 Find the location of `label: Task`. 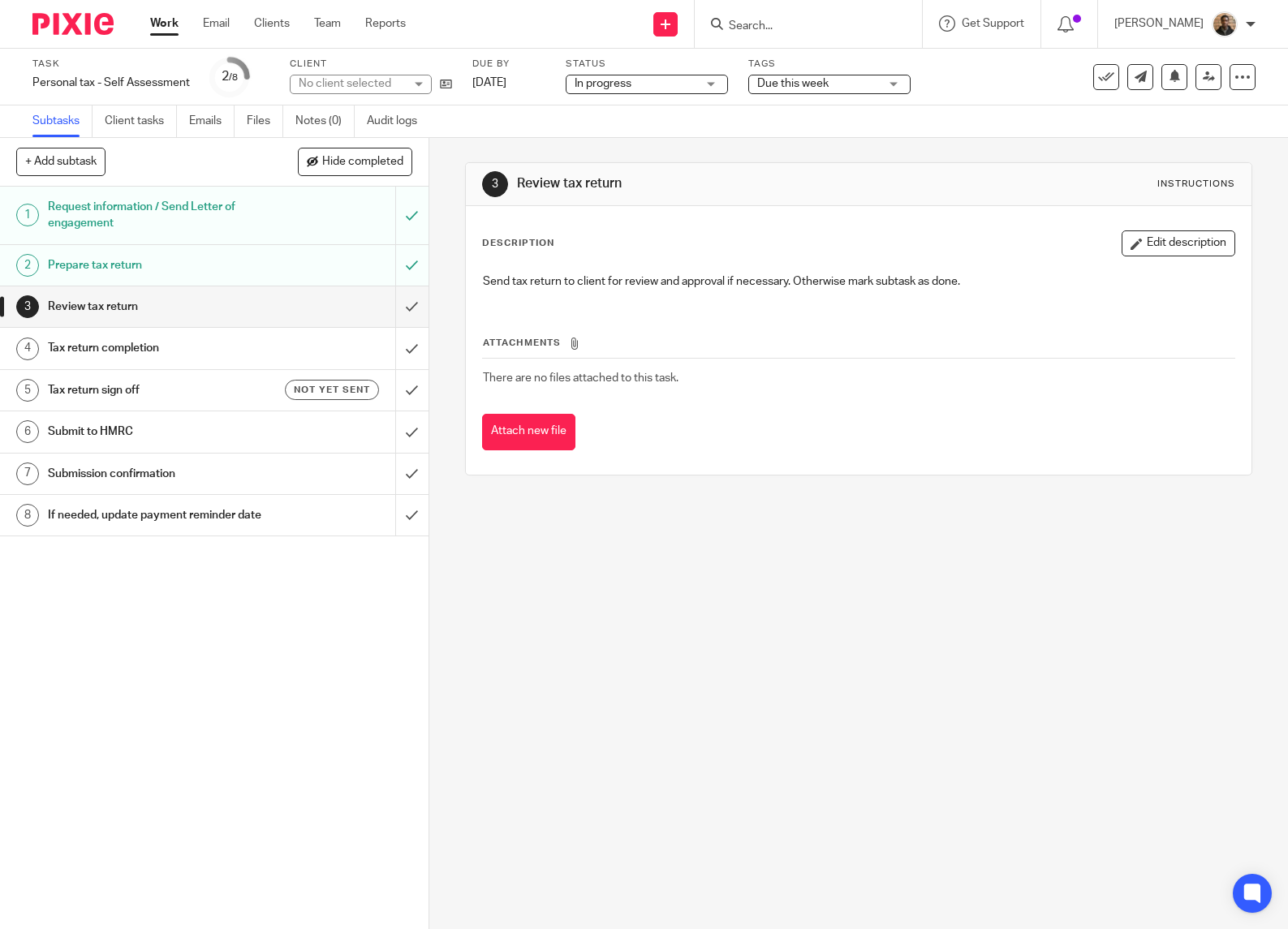

label: Task is located at coordinates (111, 64).